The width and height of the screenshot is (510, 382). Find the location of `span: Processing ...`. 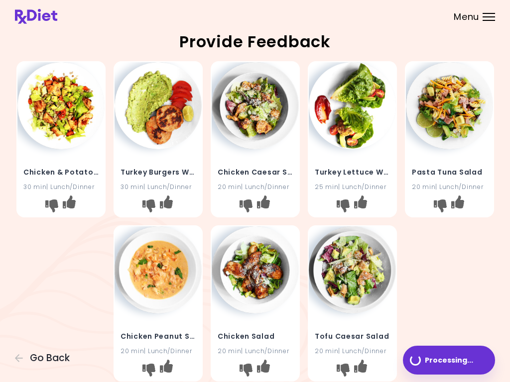

span: Processing ... is located at coordinates (449, 360).